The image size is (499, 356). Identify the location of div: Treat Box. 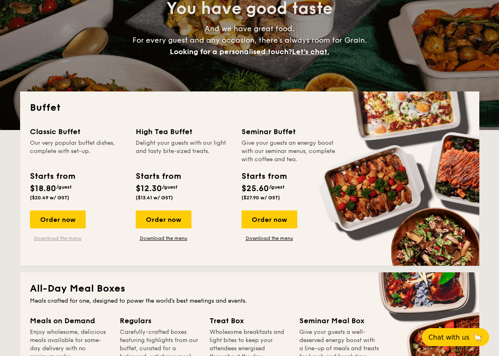
(249, 321).